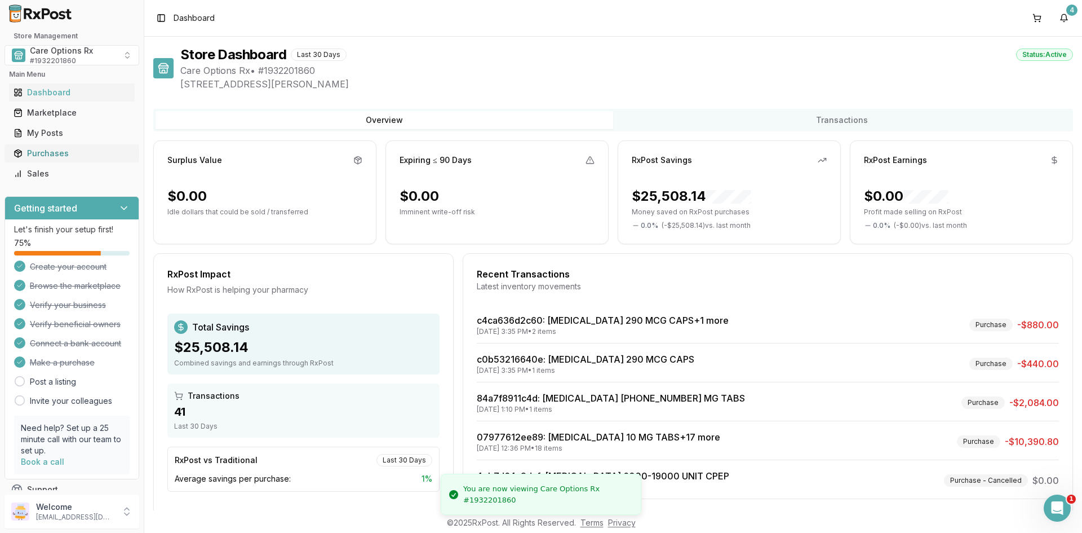 The height and width of the screenshot is (533, 1082). What do you see at coordinates (662, 160) in the screenshot?
I see `div: RxPost Savings` at bounding box center [662, 160].